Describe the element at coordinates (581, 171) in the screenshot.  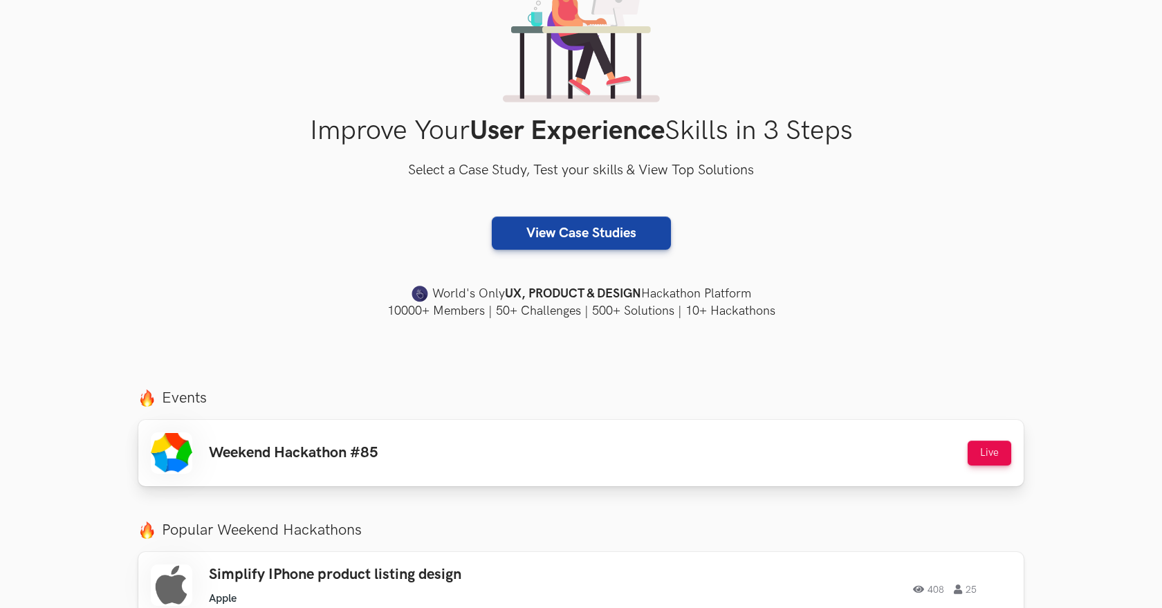
I see `h3: Select a Case Study, Test your skills & View Top Solutions` at that location.